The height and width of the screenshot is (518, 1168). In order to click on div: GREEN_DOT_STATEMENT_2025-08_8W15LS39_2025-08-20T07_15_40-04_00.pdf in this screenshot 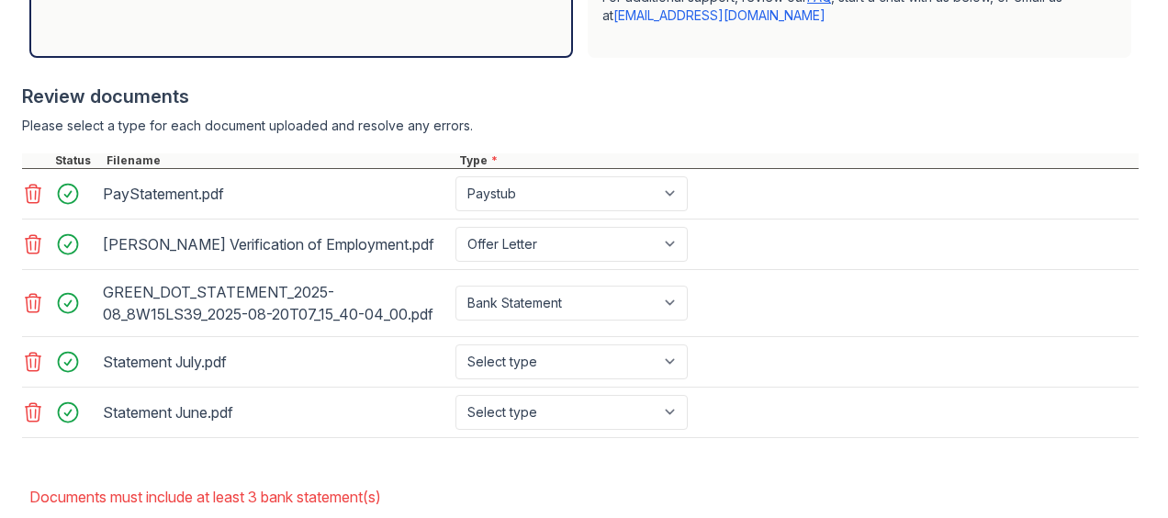, I will do `click(275, 303)`.